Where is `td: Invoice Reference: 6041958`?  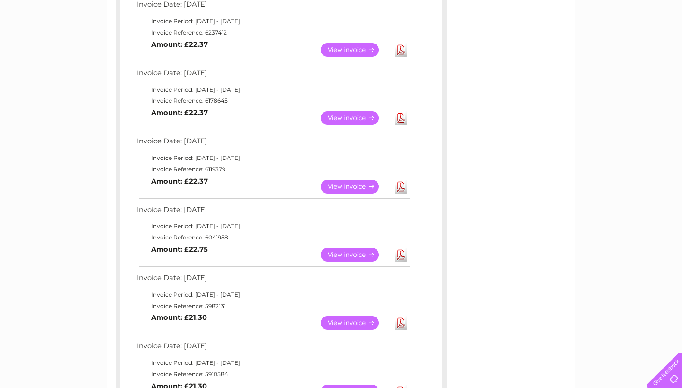 td: Invoice Reference: 6041958 is located at coordinates (273, 238).